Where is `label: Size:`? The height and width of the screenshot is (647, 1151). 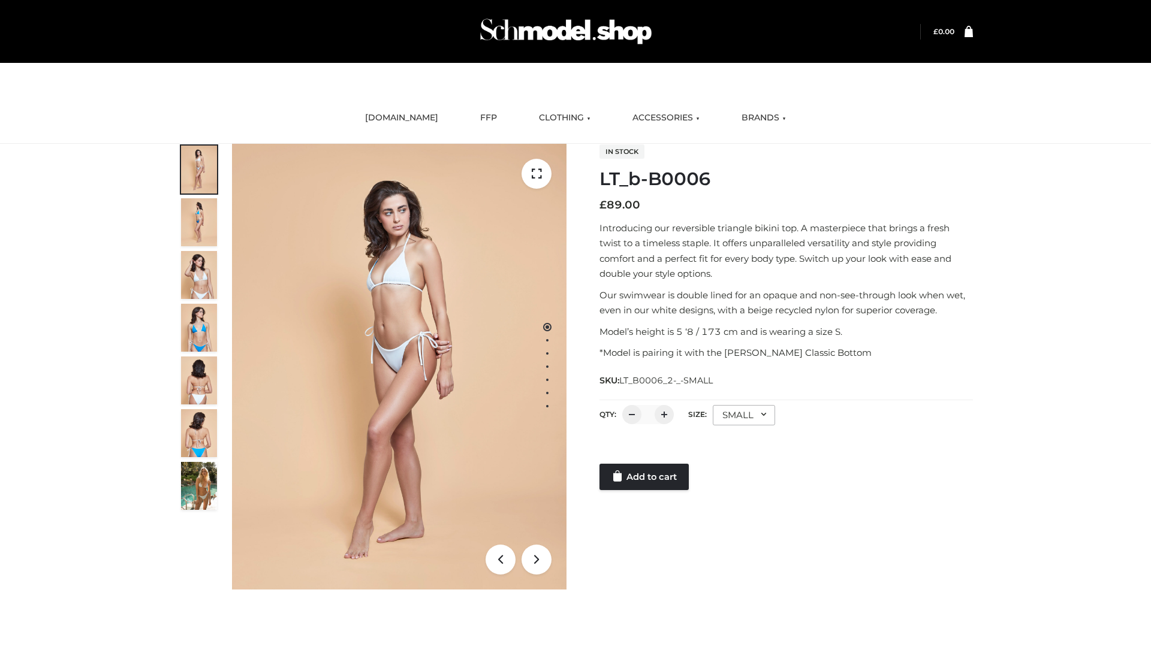
label: Size: is located at coordinates (697, 414).